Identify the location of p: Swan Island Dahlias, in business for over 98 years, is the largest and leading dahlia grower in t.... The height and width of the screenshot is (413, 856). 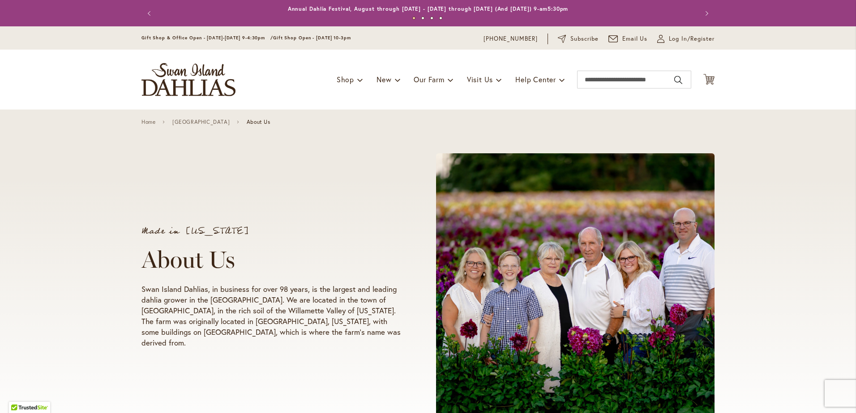
(272, 316).